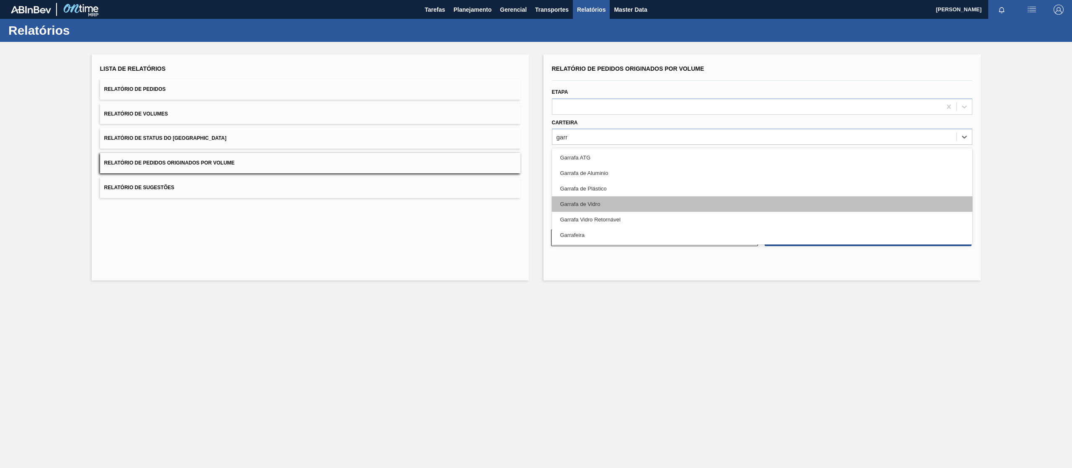 Image resolution: width=1072 pixels, height=468 pixels. Describe the element at coordinates (560, 92) in the screenshot. I see `label: Etapa` at that location.